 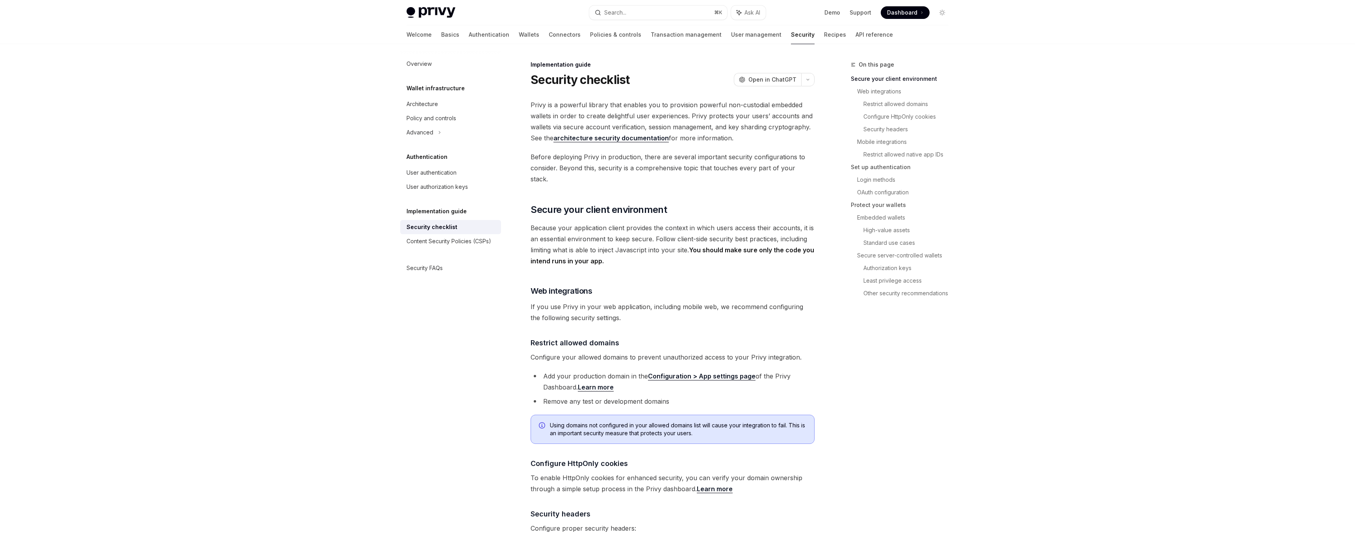 I want to click on span: Restrict allowed domains, so click(x=575, y=342).